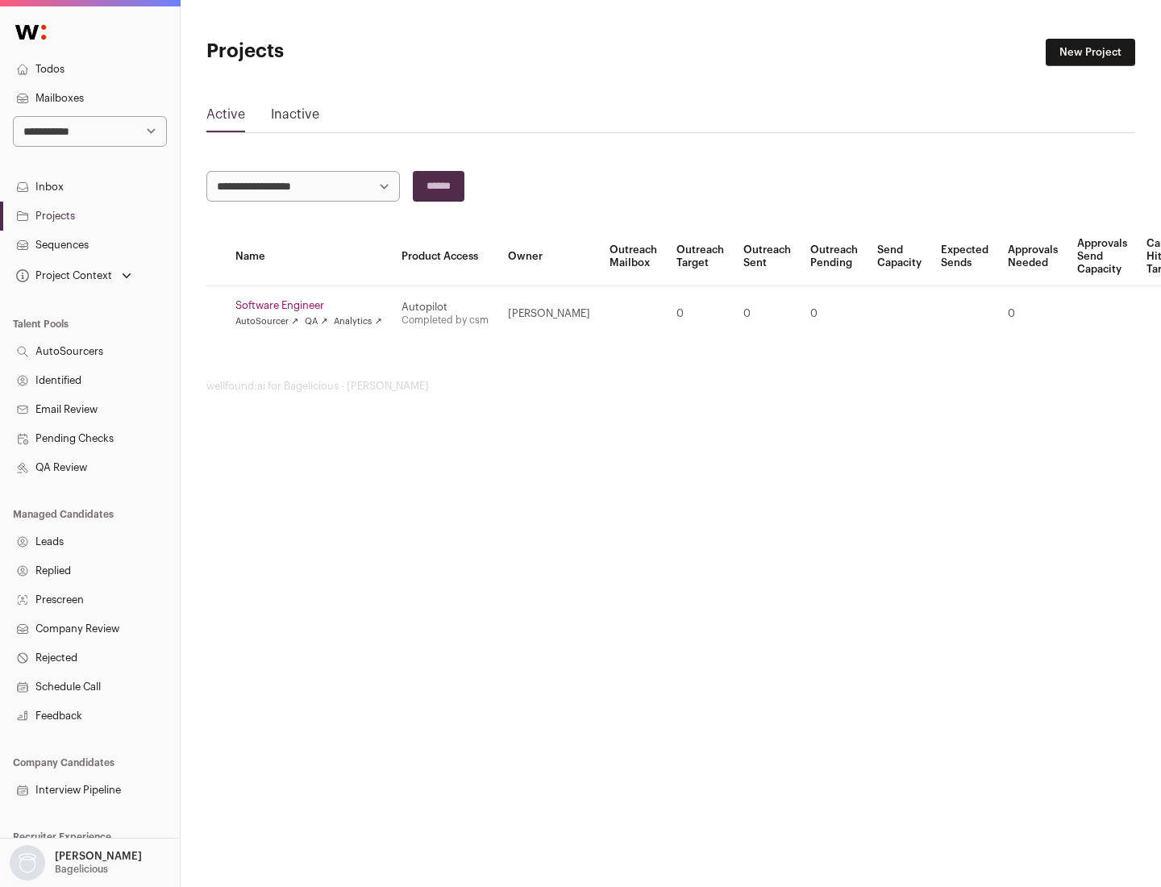 This screenshot has height=887, width=1161. I want to click on div: Project Context, so click(62, 276).